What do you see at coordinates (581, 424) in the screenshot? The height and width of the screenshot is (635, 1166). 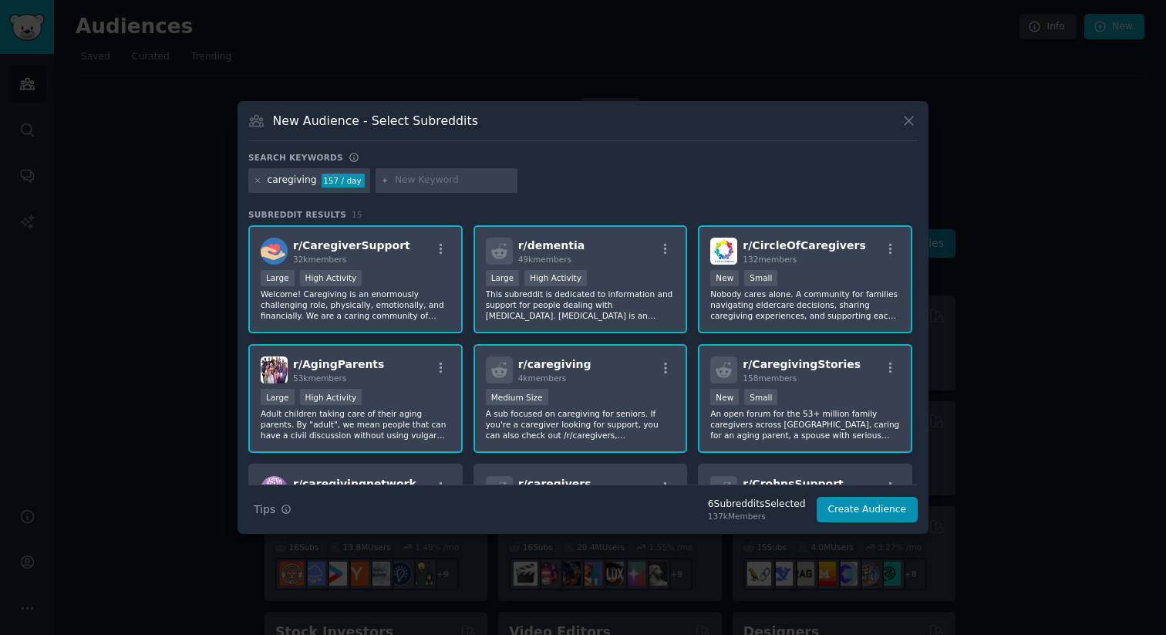 I see `p: A sub focused on caregiving for seniors. If you're a caregiver looking for support, you can also ...` at bounding box center [581, 424].